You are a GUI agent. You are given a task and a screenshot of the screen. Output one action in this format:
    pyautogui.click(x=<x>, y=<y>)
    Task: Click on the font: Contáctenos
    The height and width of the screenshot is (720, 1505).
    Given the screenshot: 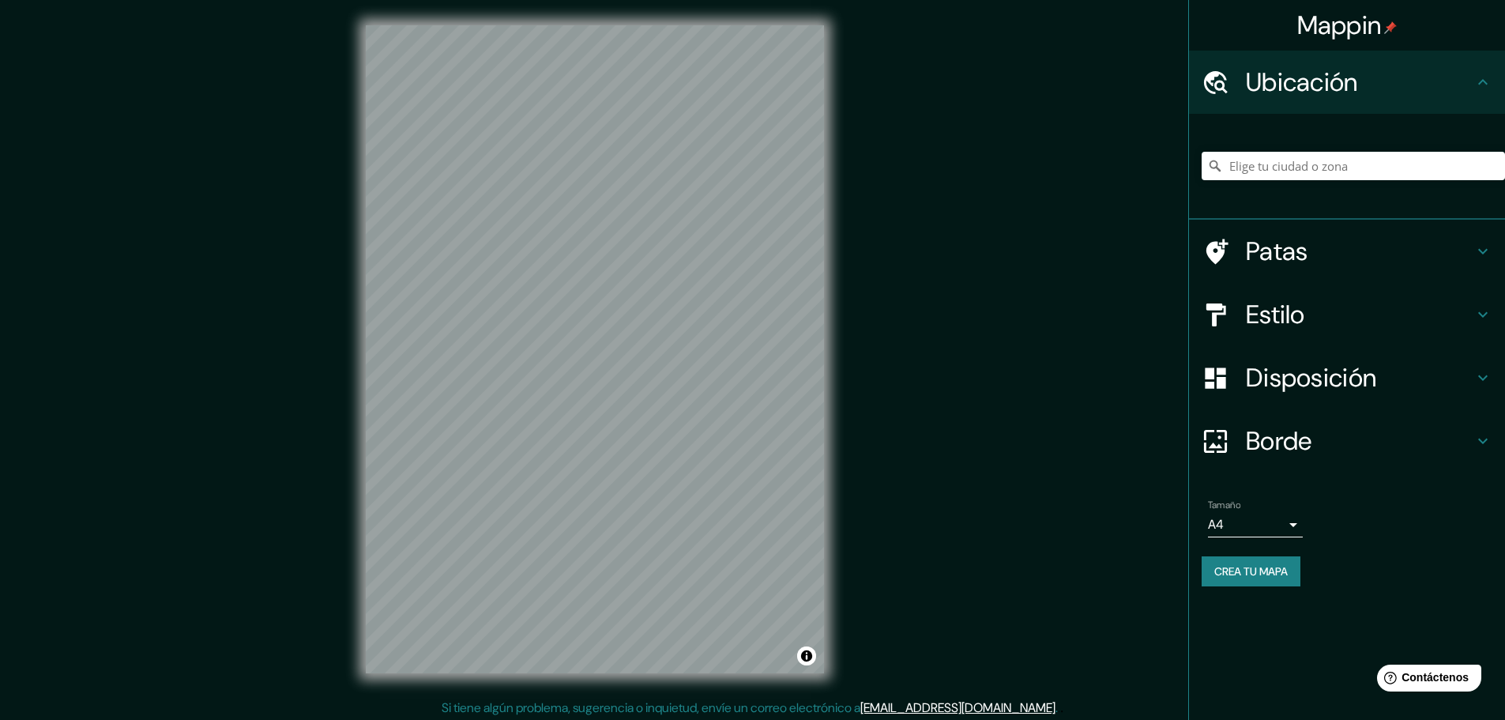 What is the action you would take?
    pyautogui.click(x=70, y=19)
    